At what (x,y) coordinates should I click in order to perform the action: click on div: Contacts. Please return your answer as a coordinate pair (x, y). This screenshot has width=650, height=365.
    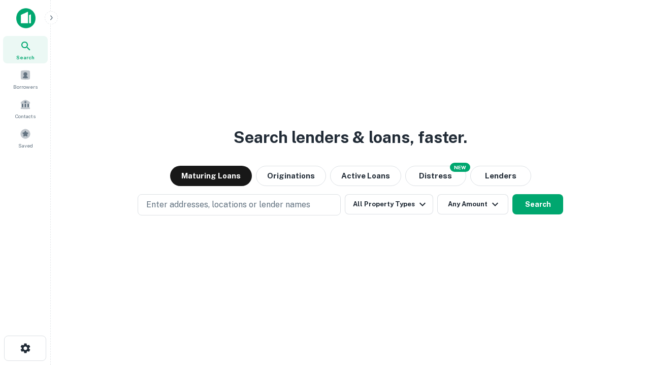
    Looking at the image, I should click on (25, 109).